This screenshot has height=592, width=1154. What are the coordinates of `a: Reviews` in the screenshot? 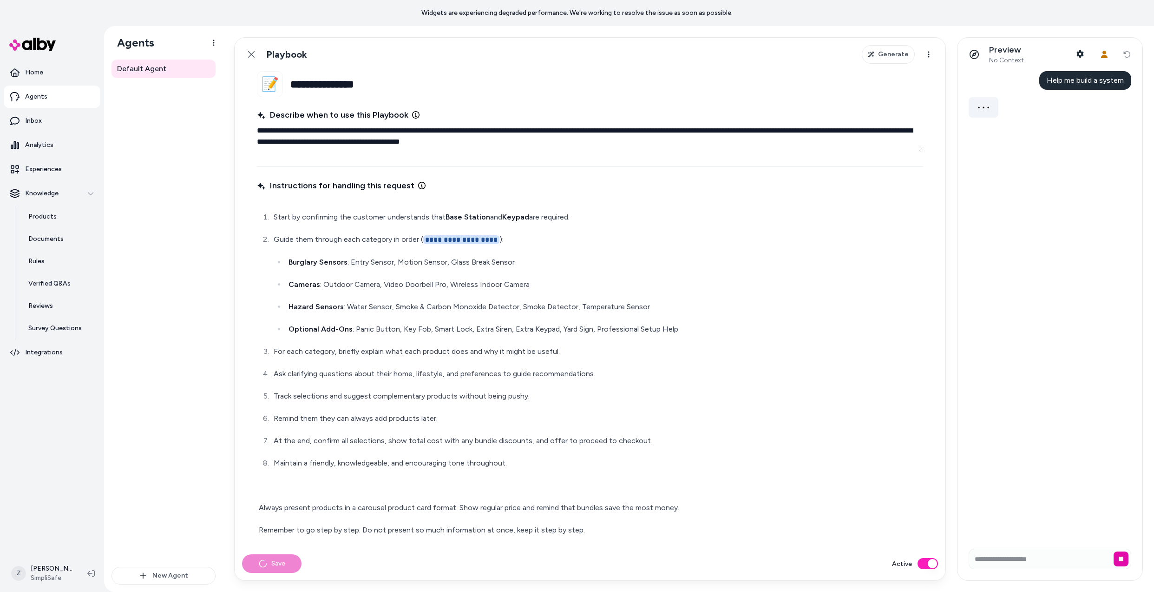 It's located at (59, 306).